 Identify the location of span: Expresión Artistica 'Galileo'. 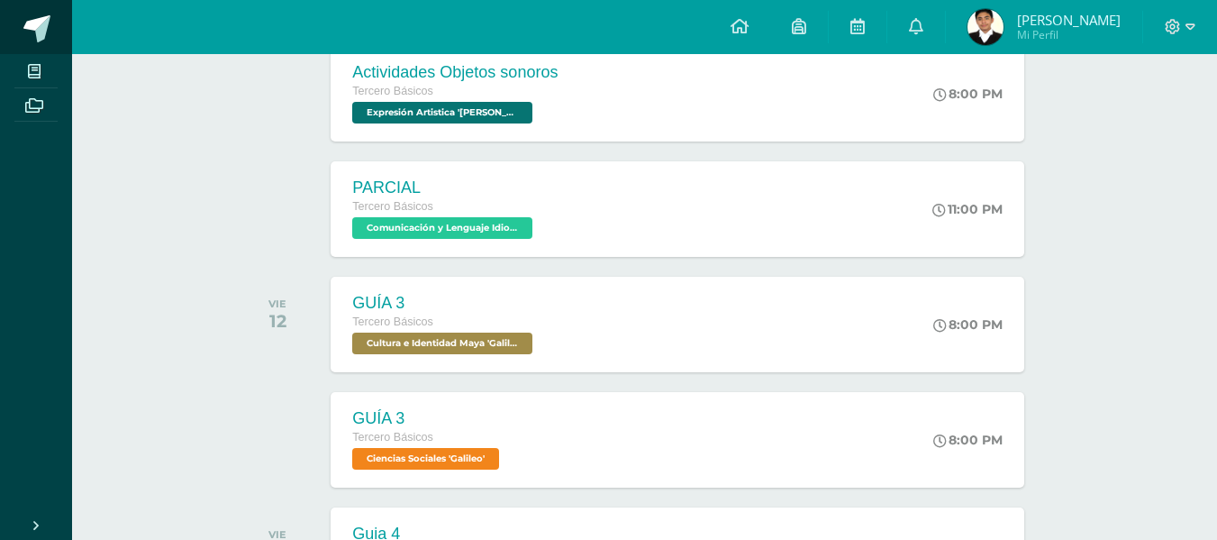
(442, 113).